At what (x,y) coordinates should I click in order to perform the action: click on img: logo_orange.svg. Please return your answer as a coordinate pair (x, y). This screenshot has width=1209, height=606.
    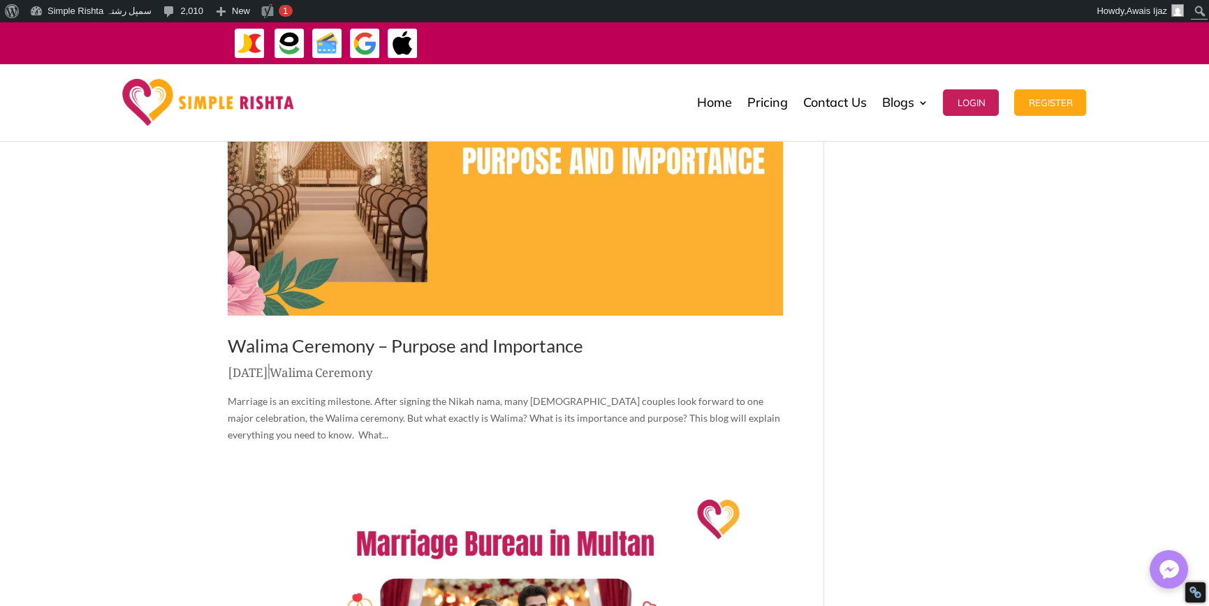
    Looking at the image, I should click on (28, 28).